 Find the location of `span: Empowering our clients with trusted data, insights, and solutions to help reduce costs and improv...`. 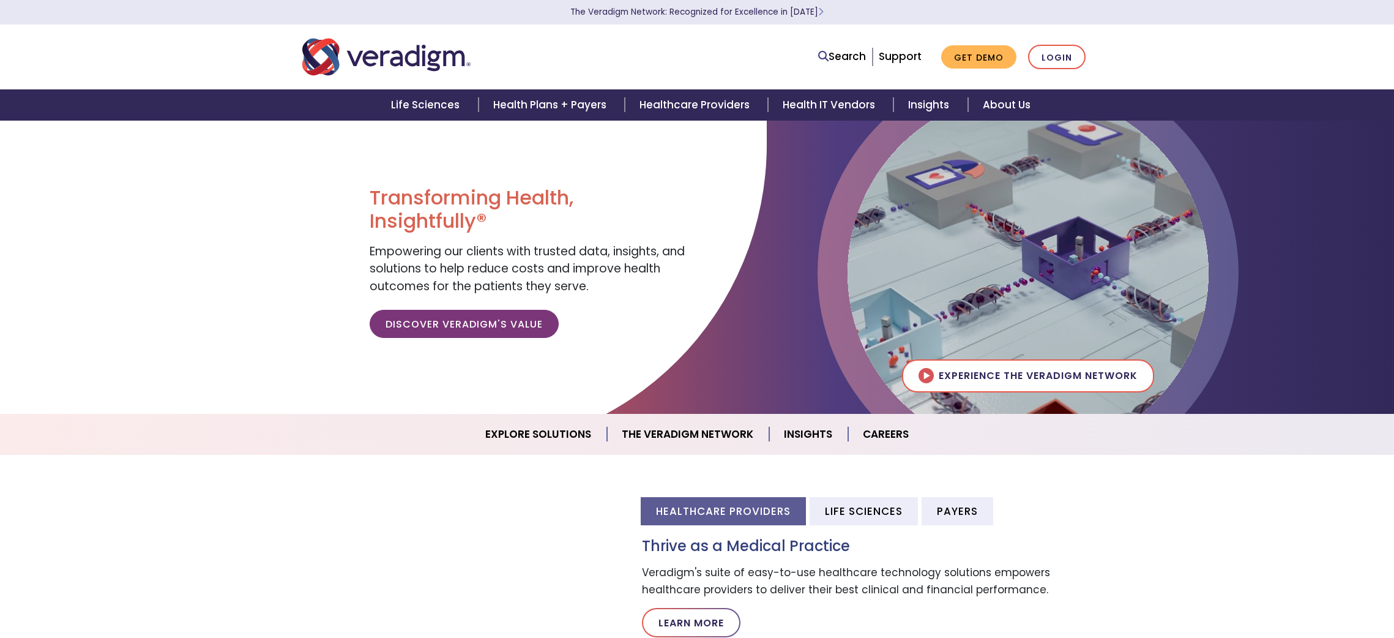

span: Empowering our clients with trusted data, insights, and solutions to help reduce costs and improv... is located at coordinates (527, 269).